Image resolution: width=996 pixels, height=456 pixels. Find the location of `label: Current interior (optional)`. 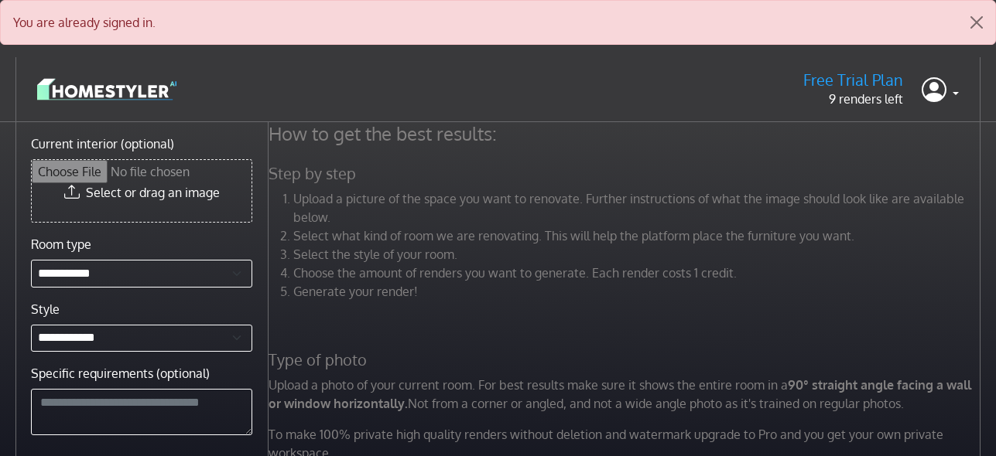

label: Current interior (optional) is located at coordinates (102, 144).